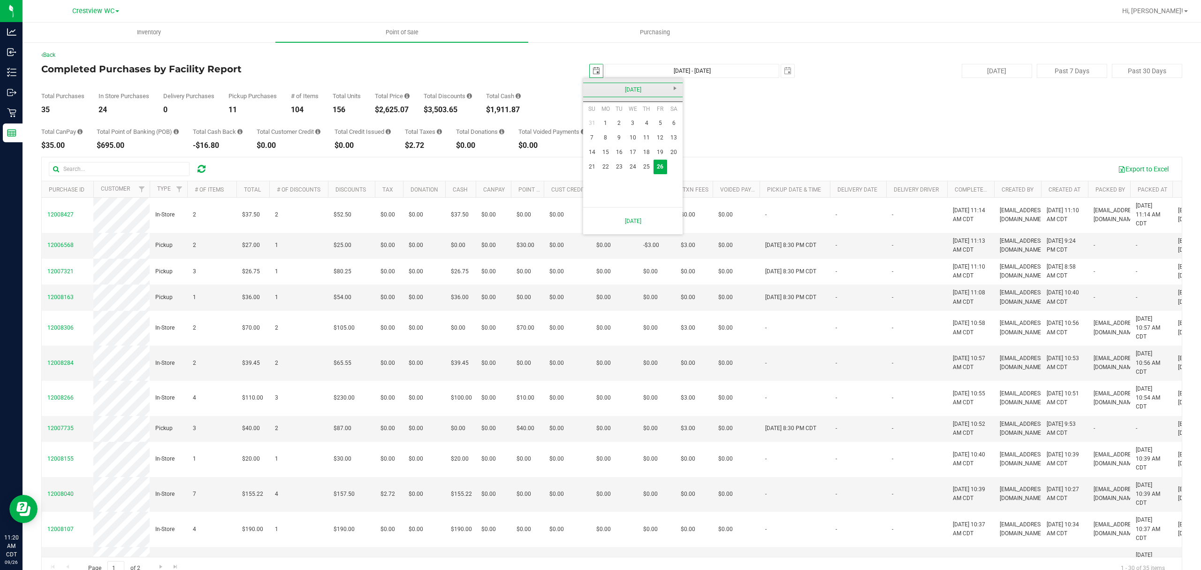 The width and height of the screenshot is (1201, 570). What do you see at coordinates (592, 123) in the screenshot?
I see `a: 31` at bounding box center [592, 123].